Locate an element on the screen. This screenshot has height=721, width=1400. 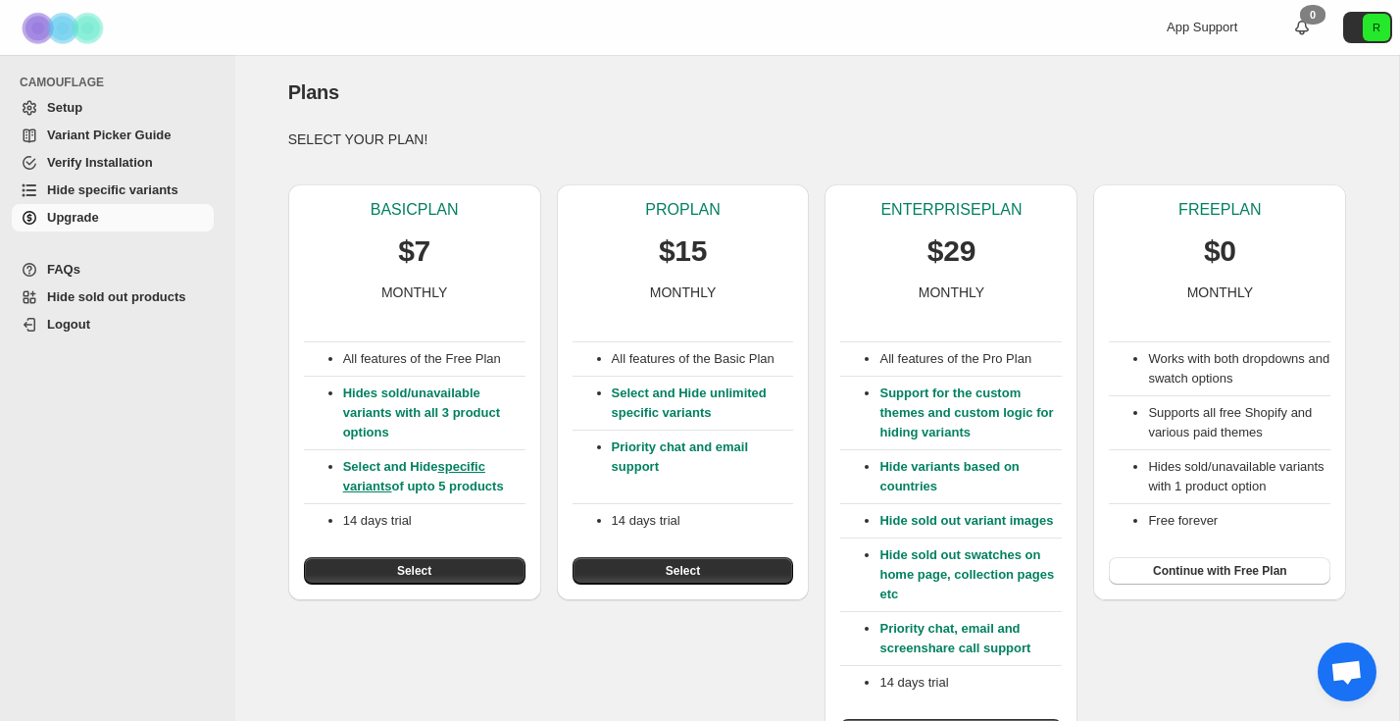
a: Setup is located at coordinates (113, 108).